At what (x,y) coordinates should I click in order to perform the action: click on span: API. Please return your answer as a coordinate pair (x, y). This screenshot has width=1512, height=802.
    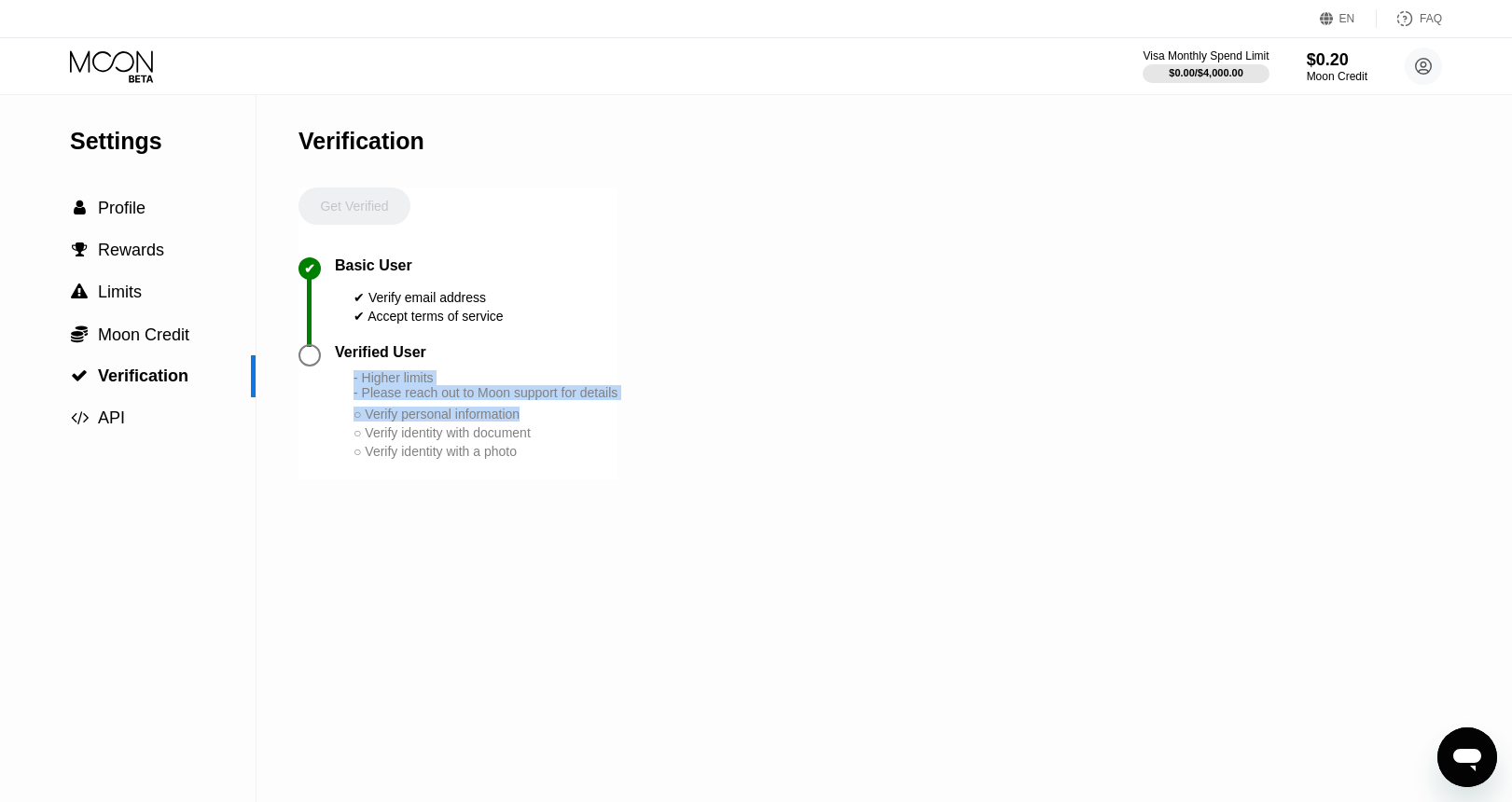
    Looking at the image, I should click on (111, 418).